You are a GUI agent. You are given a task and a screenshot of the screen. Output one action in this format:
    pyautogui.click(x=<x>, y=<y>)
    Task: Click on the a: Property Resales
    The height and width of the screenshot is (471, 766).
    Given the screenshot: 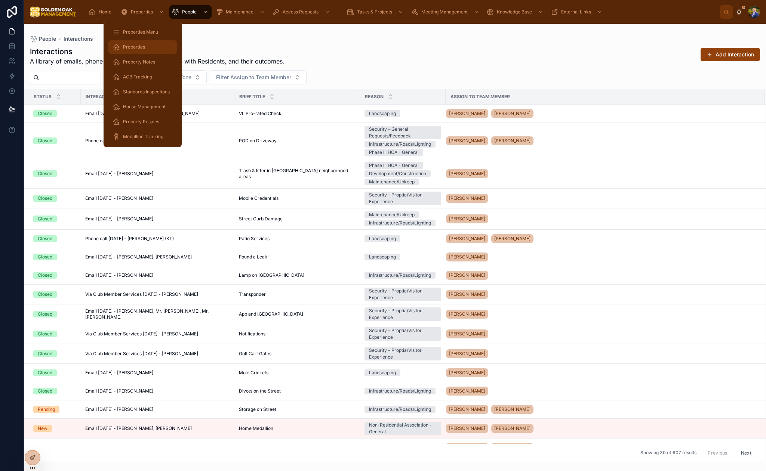 What is the action you would take?
    pyautogui.click(x=142, y=122)
    